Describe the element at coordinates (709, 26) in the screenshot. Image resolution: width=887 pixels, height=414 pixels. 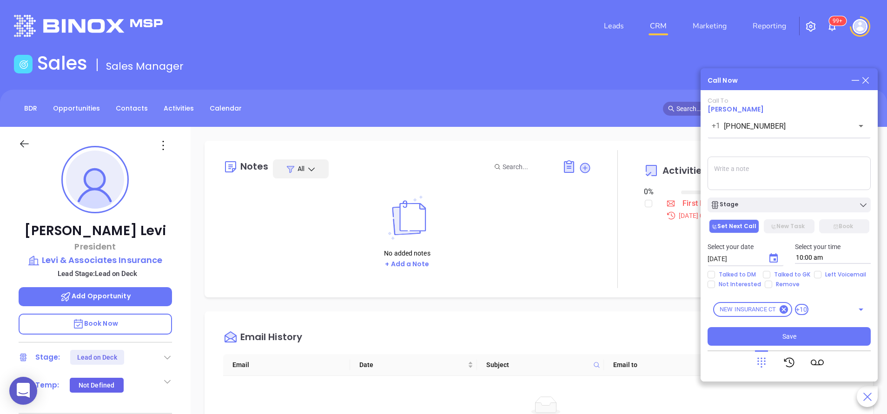
I see `a: Marketing` at that location.